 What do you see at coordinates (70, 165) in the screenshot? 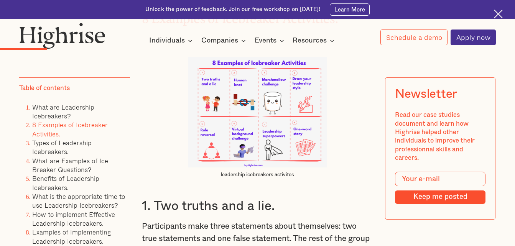
I see `a: What are Examples of Ice Breaker Questions?` at bounding box center [70, 165].